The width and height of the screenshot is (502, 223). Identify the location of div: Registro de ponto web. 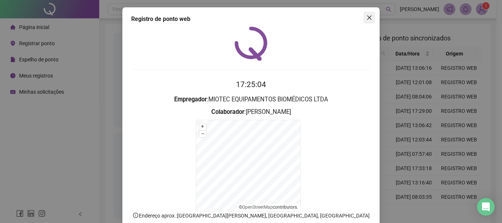
(251, 19).